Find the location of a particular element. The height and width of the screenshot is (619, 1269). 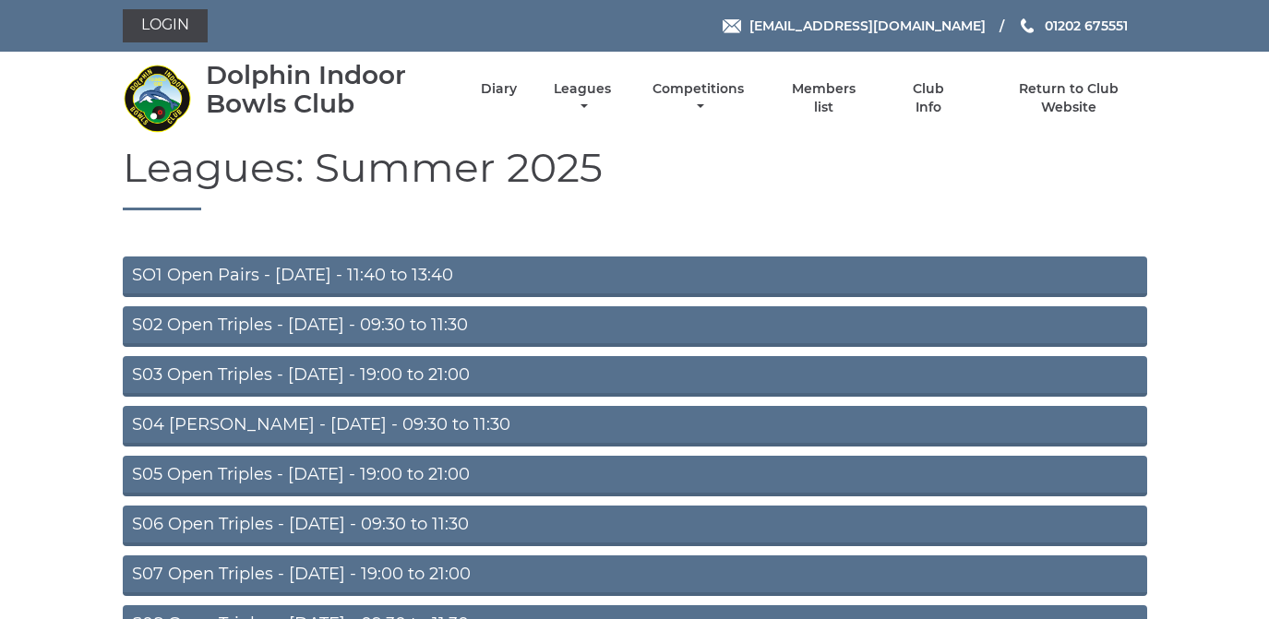

a: Competitions is located at coordinates (699, 98).